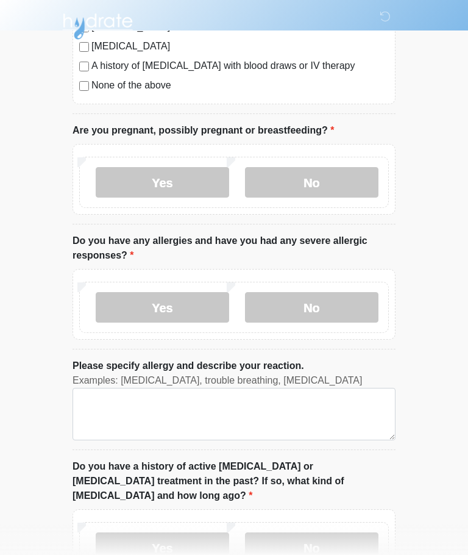  Describe the element at coordinates (84, 86) in the screenshot. I see `input: None of the above` at that location.